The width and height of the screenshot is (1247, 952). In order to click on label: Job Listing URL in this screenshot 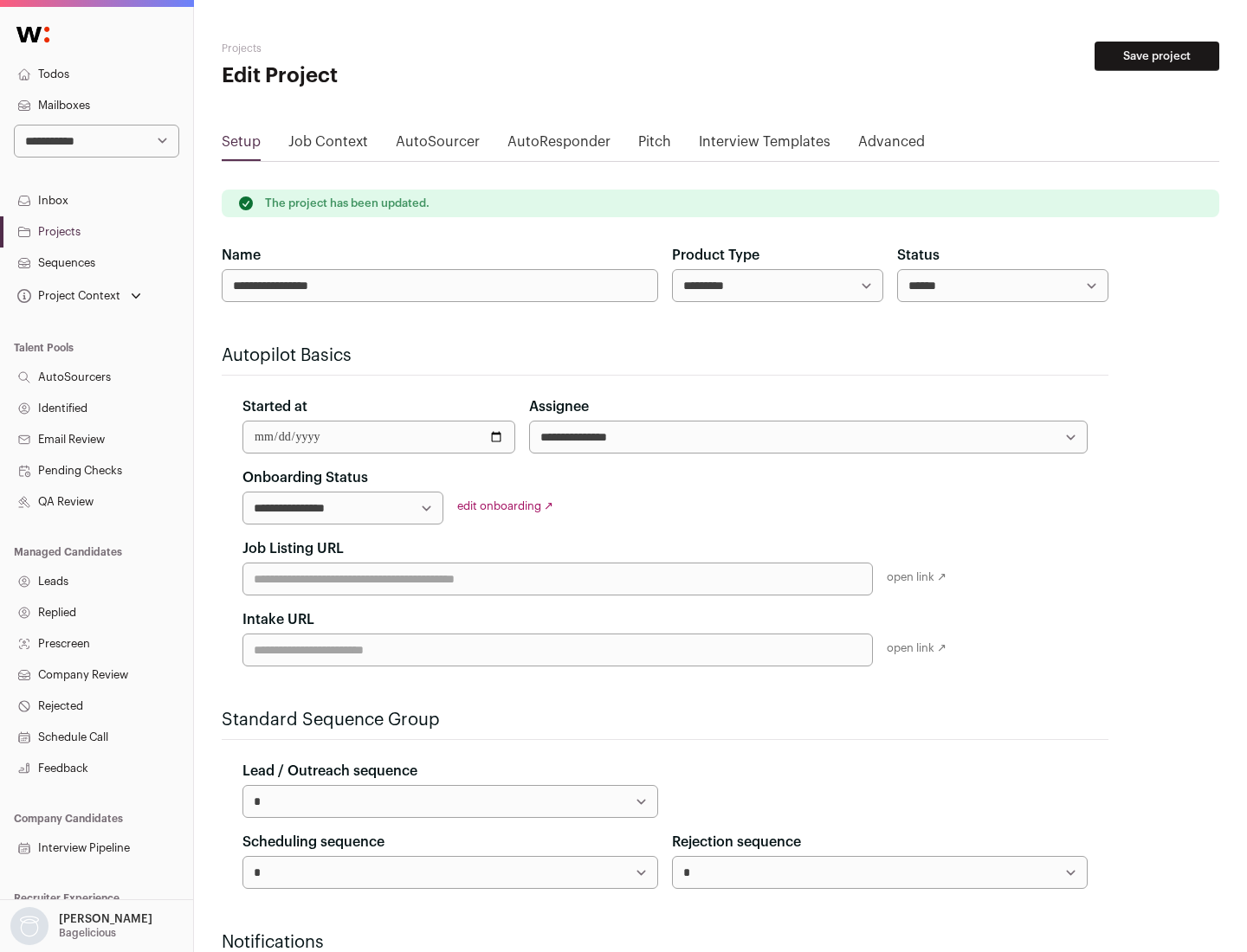, I will do `click(293, 548)`.